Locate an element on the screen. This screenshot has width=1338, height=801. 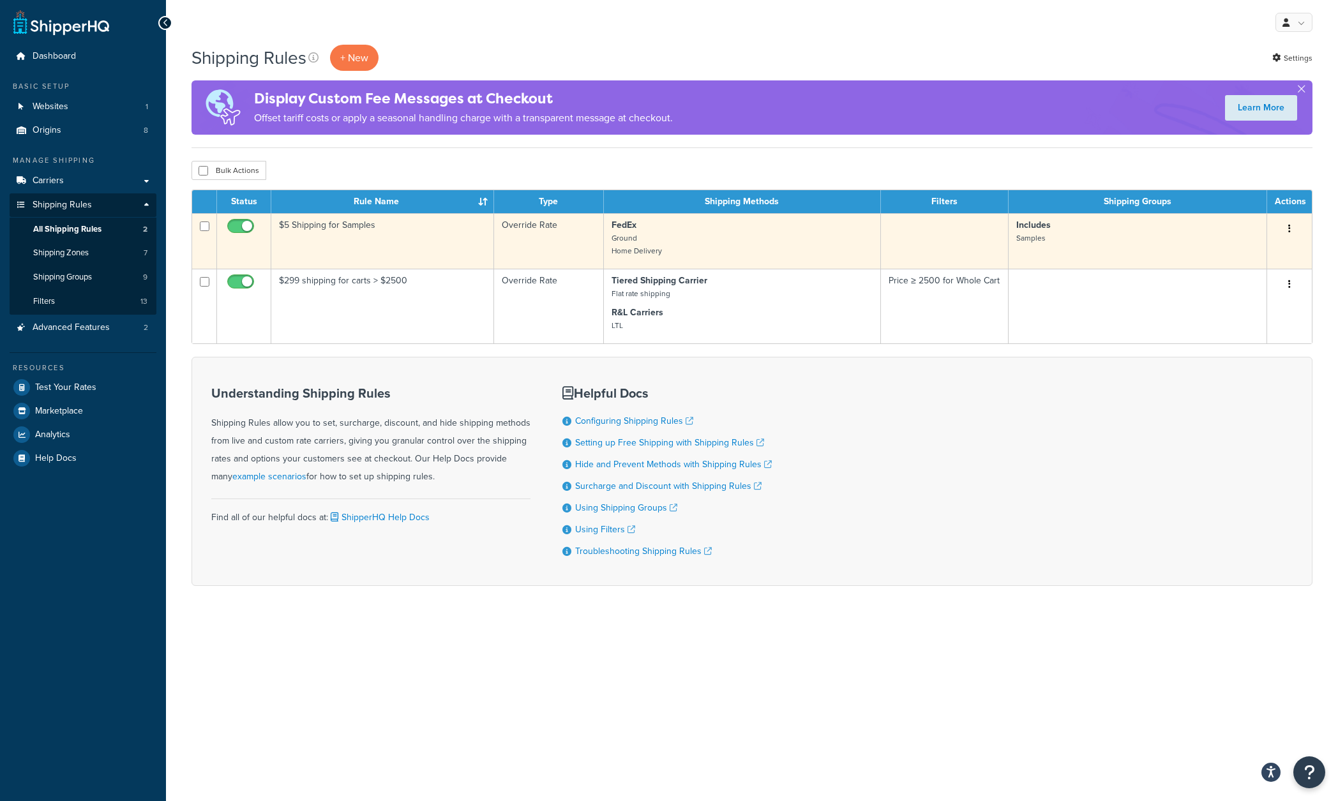
h1: Shipping Rules is located at coordinates (249, 57).